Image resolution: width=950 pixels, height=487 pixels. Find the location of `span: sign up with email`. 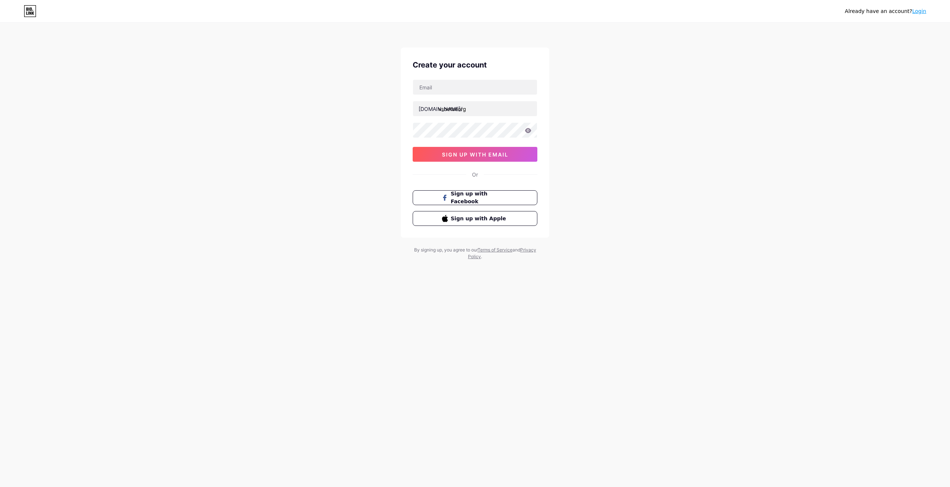

span: sign up with email is located at coordinates (475, 154).